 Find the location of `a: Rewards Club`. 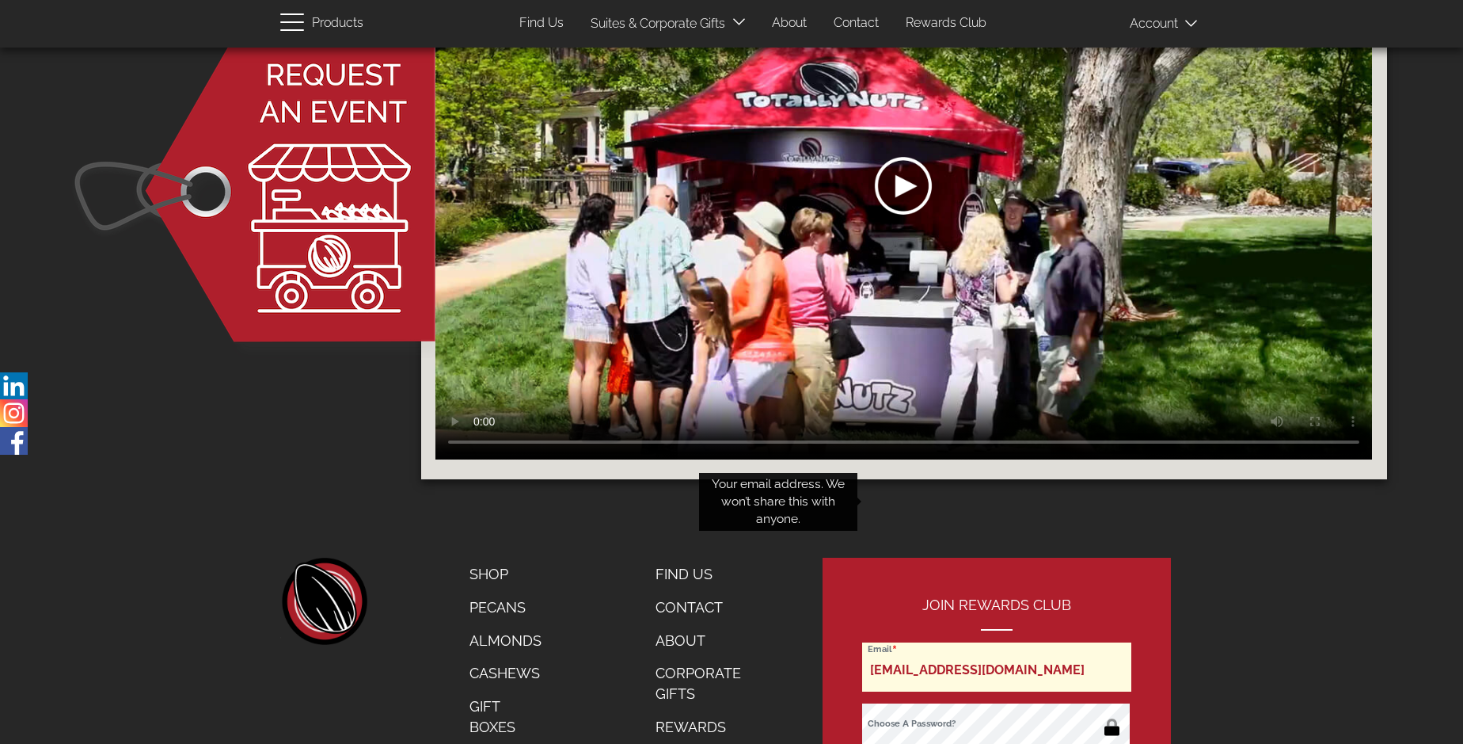

a: Rewards Club is located at coordinates (946, 23).